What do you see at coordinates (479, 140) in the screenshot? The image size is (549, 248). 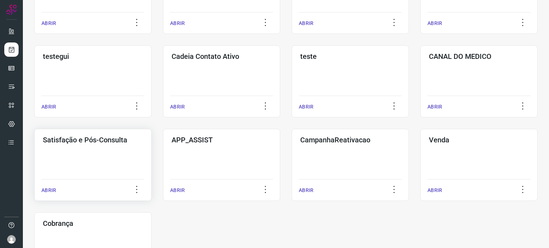 I see `h3: Venda` at bounding box center [479, 140].